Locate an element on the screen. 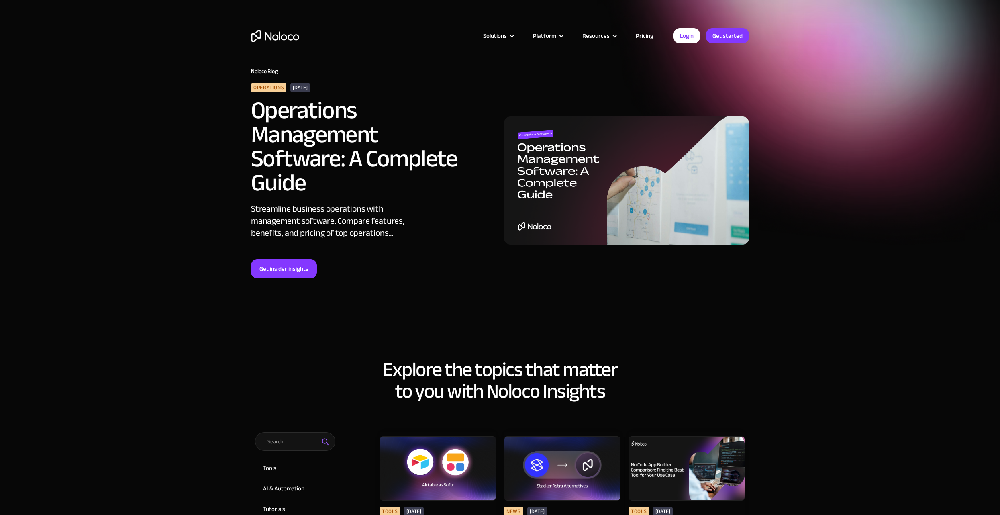 Image resolution: width=1000 pixels, height=515 pixels. a: Get insider insights is located at coordinates (284, 269).